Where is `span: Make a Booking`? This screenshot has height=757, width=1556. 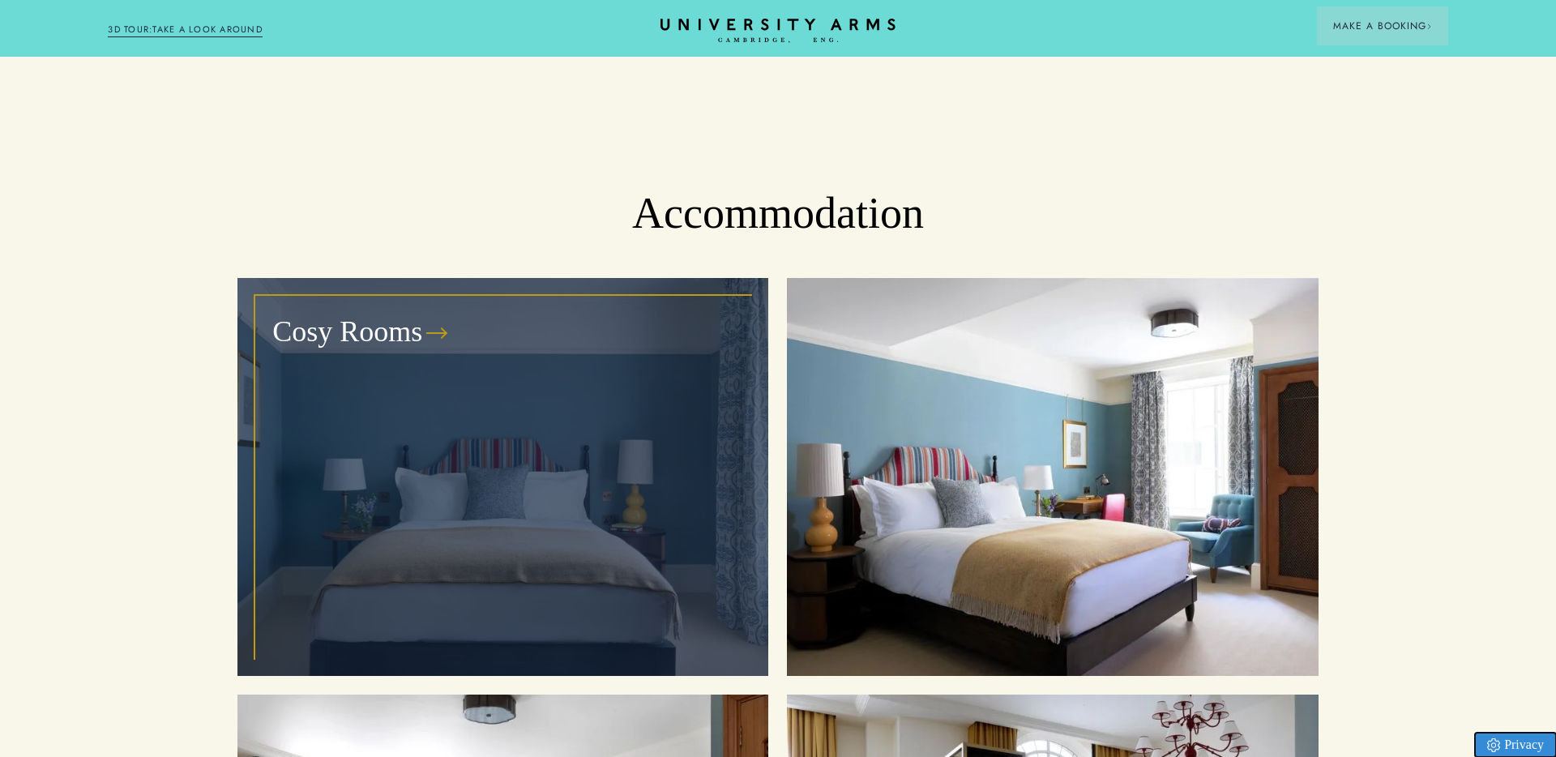 span: Make a Booking is located at coordinates (1383, 26).